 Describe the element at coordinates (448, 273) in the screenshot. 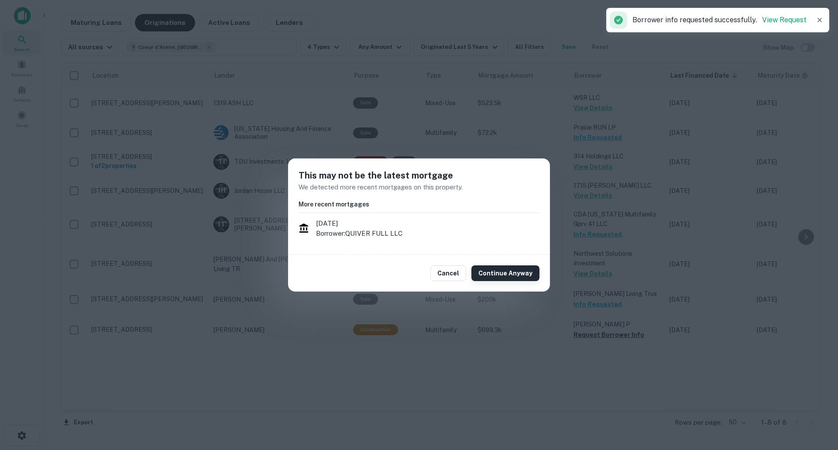

I see `button: Cancel` at that location.